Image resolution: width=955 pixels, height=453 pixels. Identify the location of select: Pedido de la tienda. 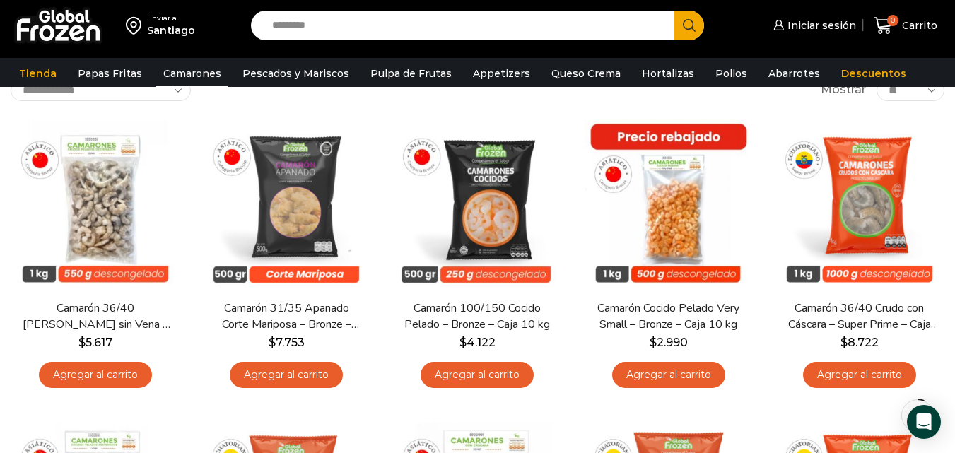
(100, 90).